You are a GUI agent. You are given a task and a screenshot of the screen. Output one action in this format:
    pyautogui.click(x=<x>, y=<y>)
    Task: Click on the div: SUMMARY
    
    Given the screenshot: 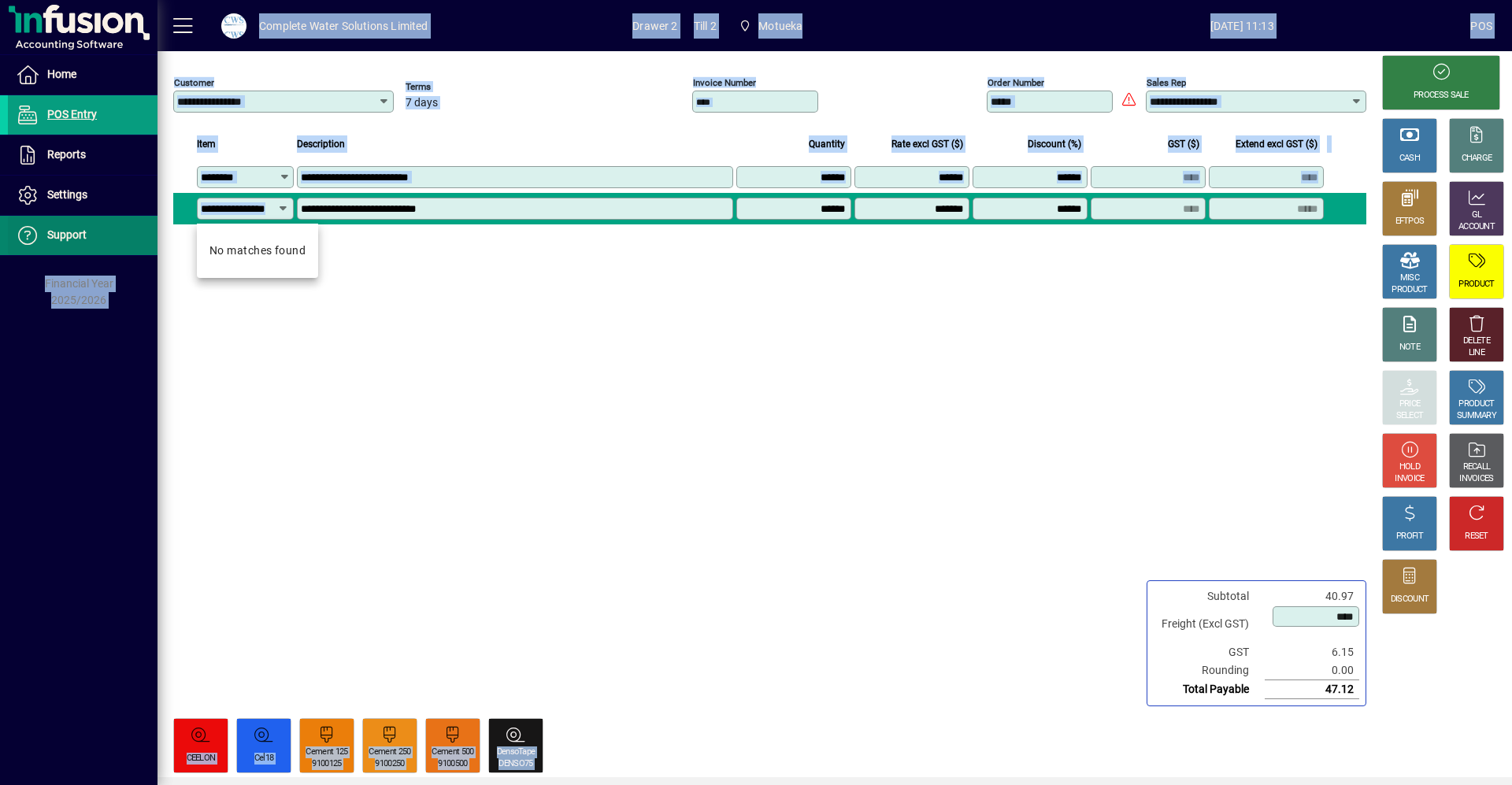 What is the action you would take?
    pyautogui.click(x=1477, y=415)
    